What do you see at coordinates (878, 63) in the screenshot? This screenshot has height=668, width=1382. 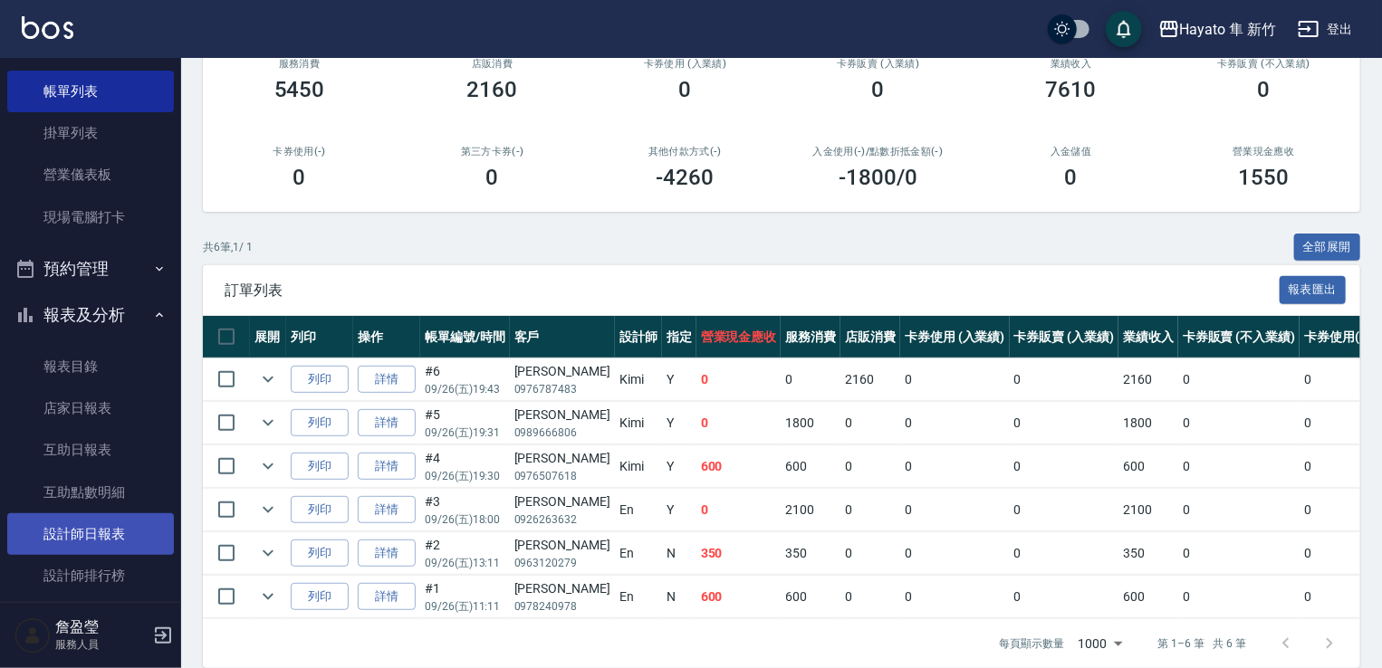 I see `h2: 卡券販賣 (入業績)` at bounding box center [878, 63].